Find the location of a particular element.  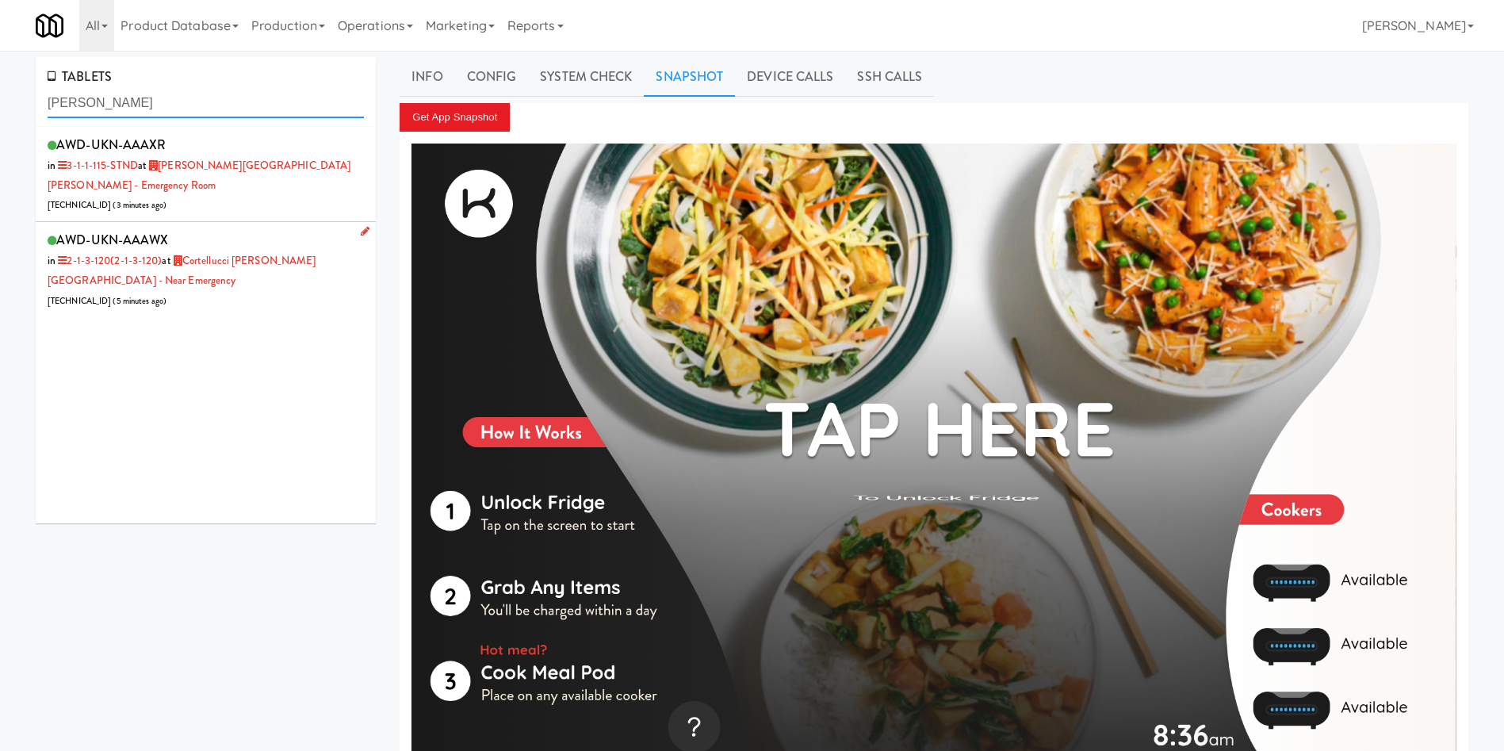

input: Search tablets is located at coordinates (205, 103).